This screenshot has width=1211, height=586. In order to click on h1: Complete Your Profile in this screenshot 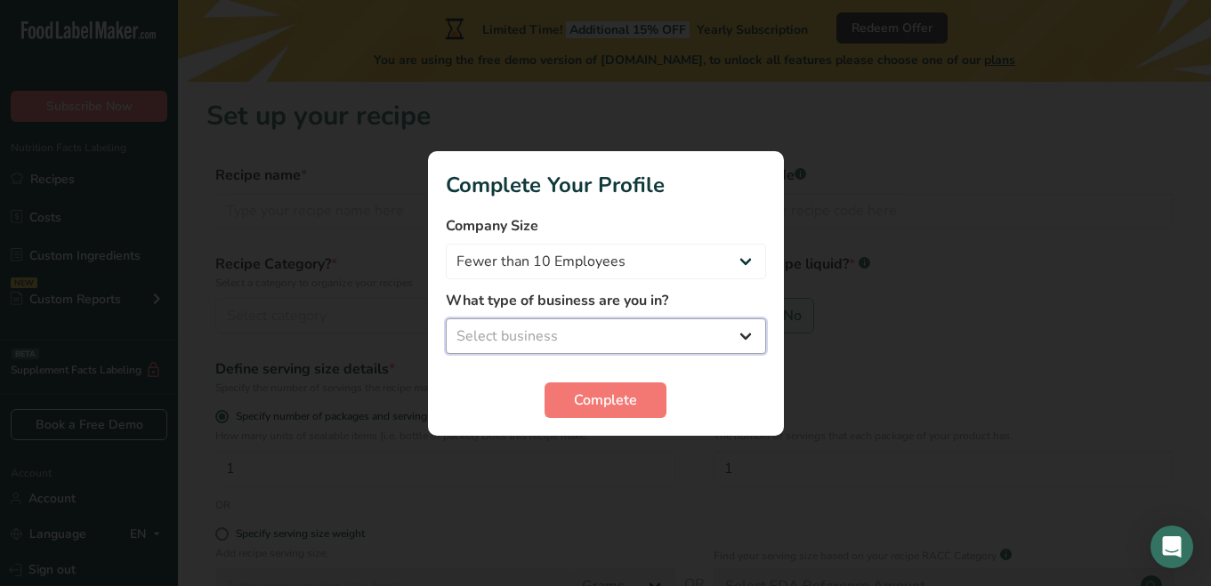, I will do `click(606, 185)`.